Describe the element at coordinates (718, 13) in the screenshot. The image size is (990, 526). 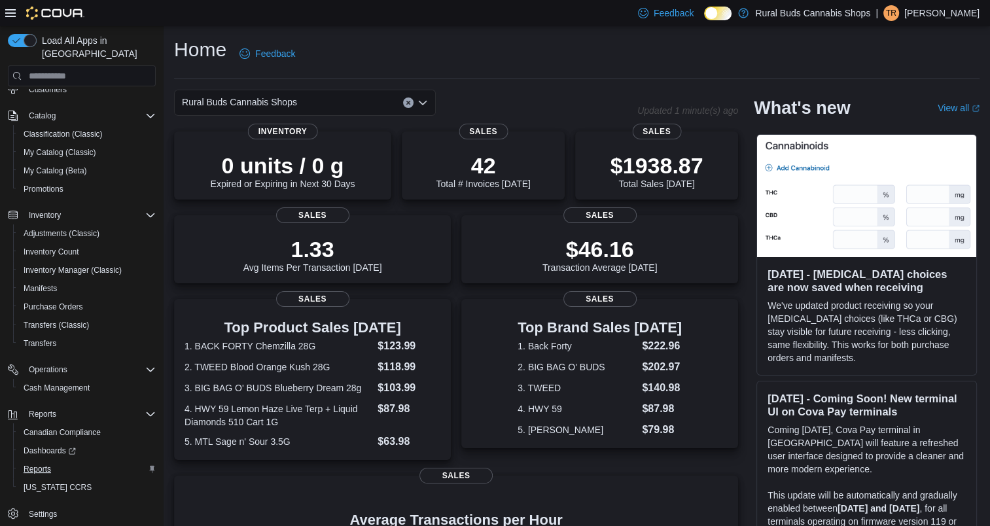
I see `input: Dark Mode` at that location.